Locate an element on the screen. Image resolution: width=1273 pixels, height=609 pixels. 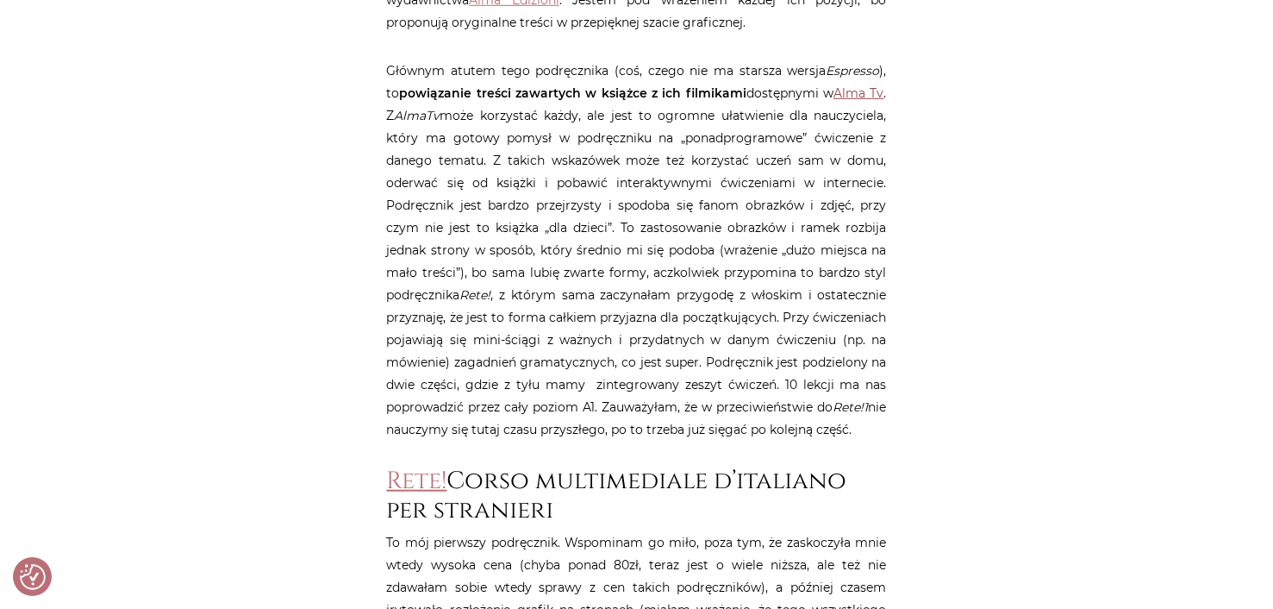
em: AlmaTv is located at coordinates (417, 116).